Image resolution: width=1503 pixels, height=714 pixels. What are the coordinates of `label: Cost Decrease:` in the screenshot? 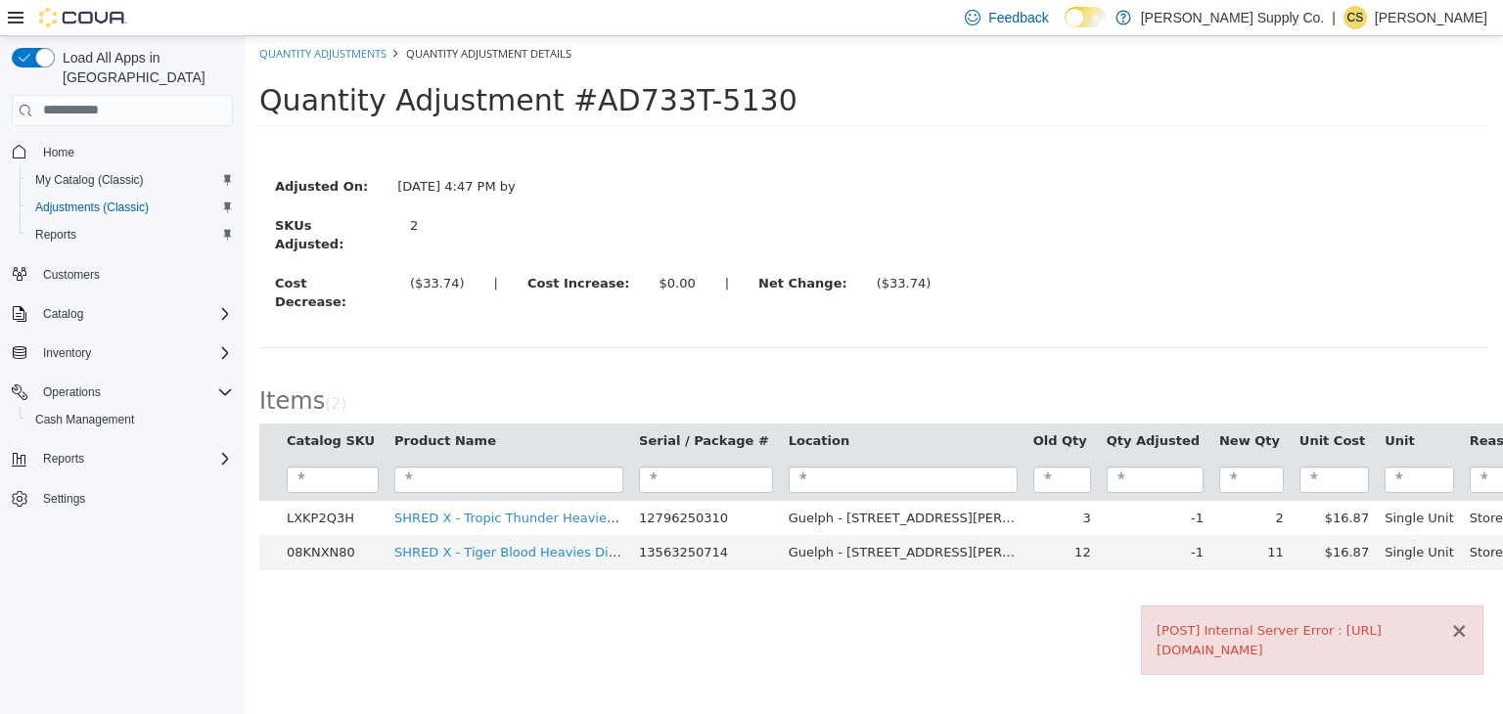 It's located at (83, 256).